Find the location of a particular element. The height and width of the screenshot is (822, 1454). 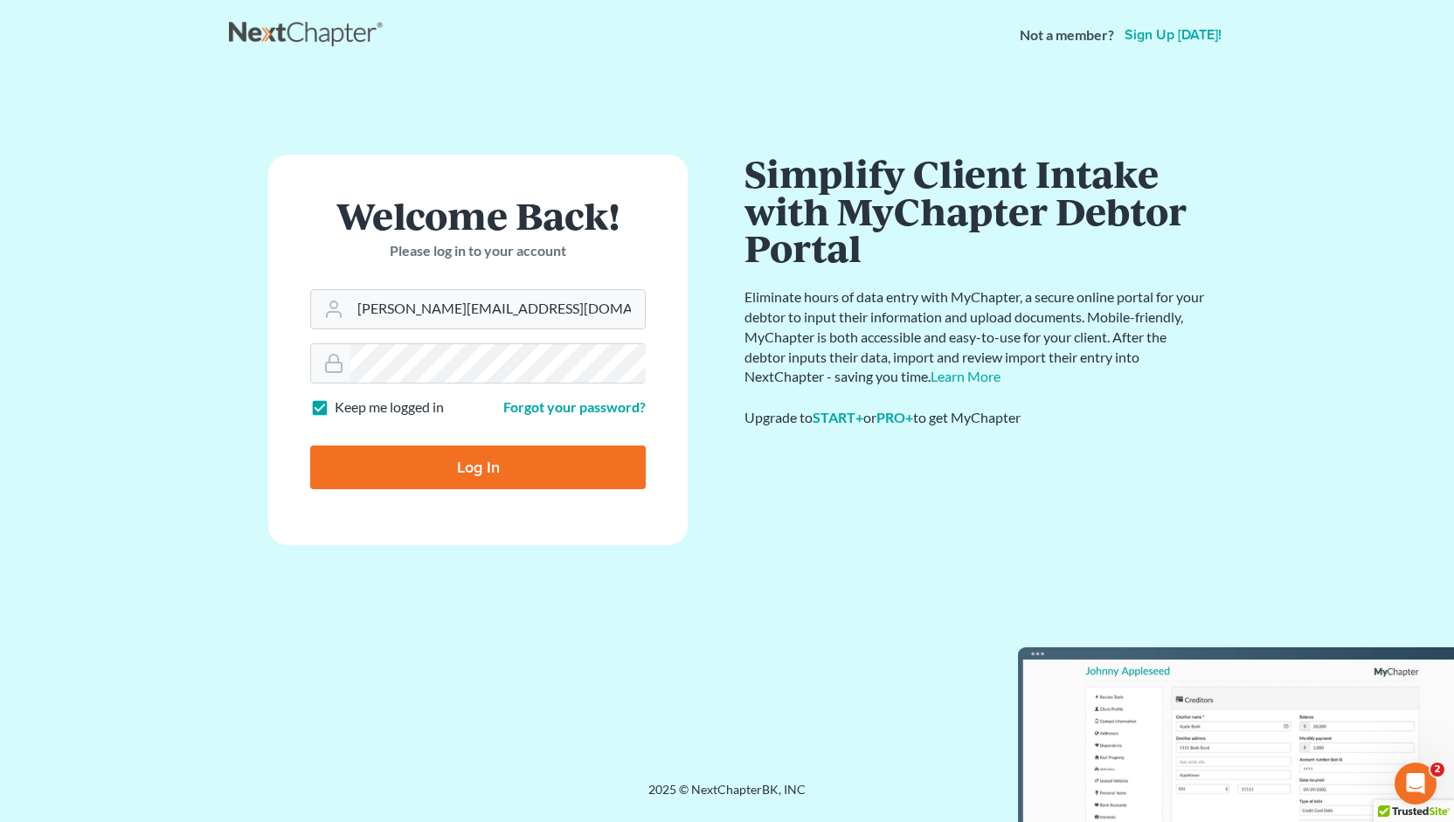

p: Please log in to your account is located at coordinates (478, 251).